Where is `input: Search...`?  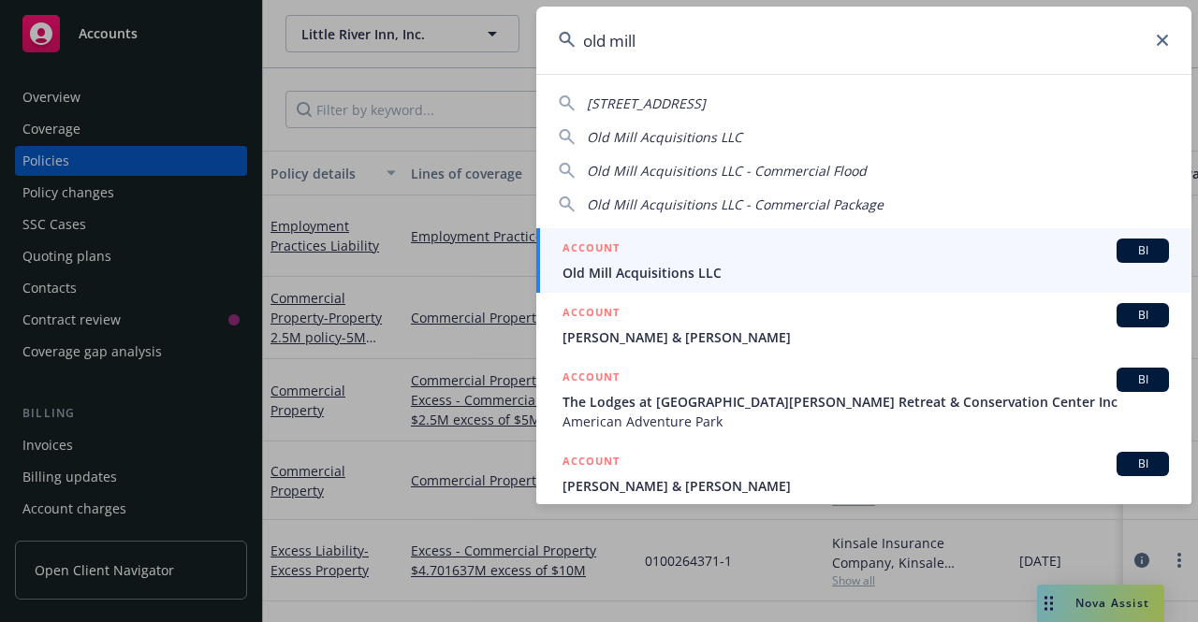
input: Search... is located at coordinates (864, 40).